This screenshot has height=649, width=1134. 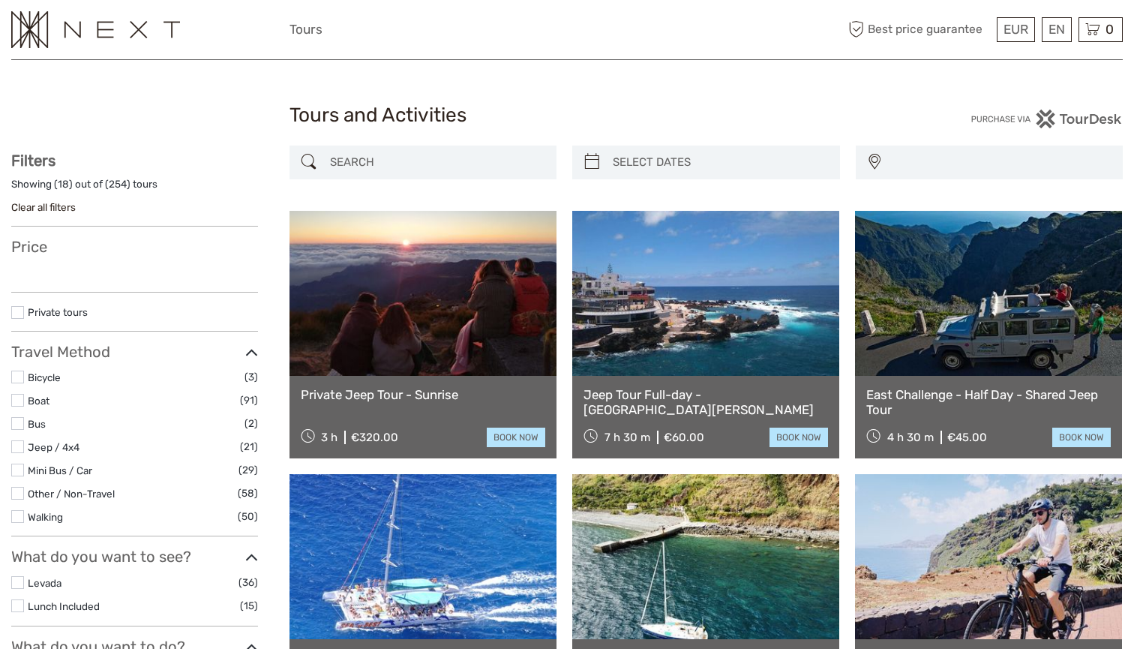 I want to click on a: East Challenge - Half Day - Shared Jeep Tour, so click(x=989, y=402).